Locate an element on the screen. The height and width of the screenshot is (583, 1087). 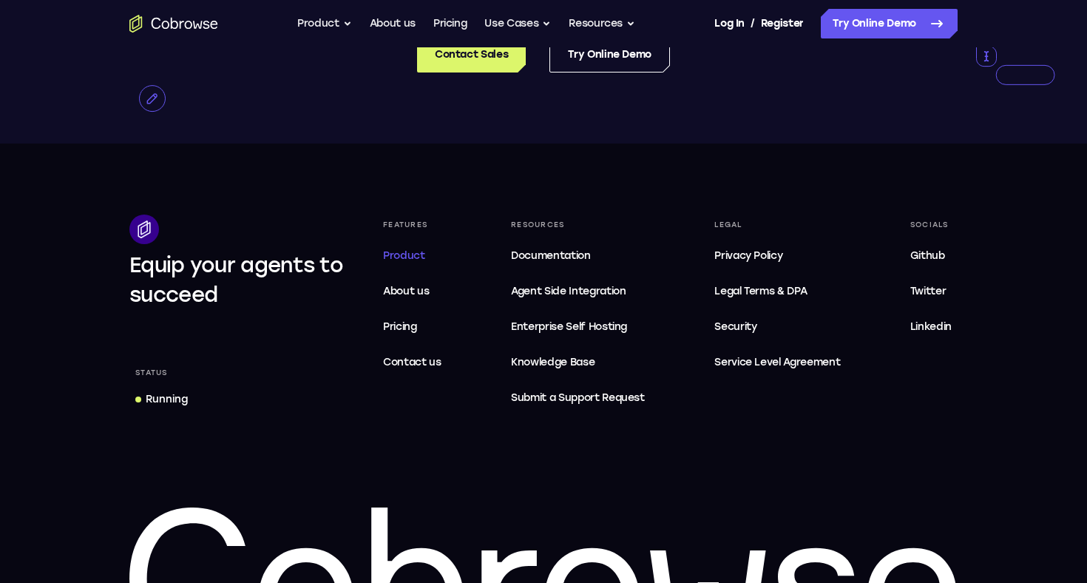
span: Product is located at coordinates (404, 255).